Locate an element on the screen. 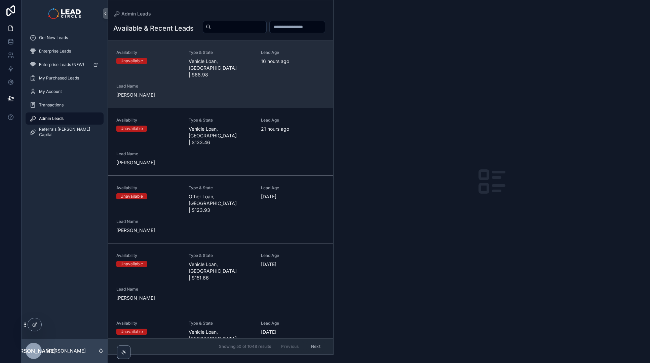 This screenshot has width=650, height=363. img: App logo is located at coordinates (64, 13).